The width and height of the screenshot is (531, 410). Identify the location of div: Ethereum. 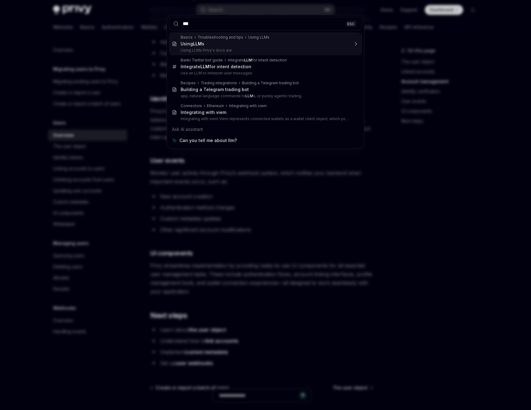
(216, 106).